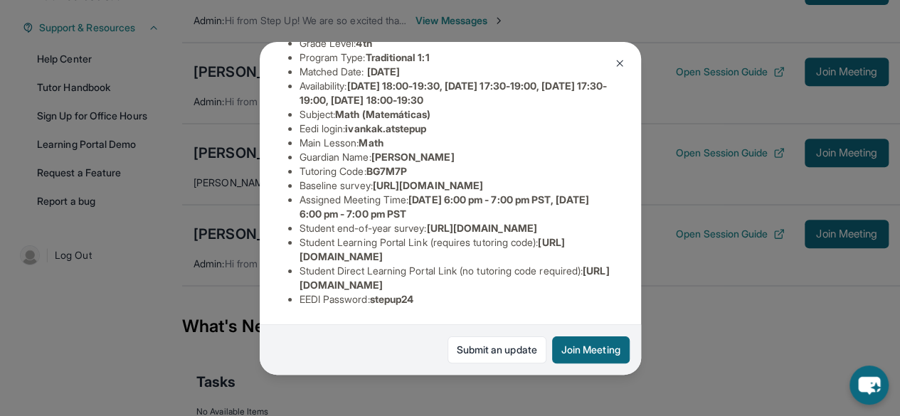  I want to click on li: Student Learning Portal Link (requires tutoring code) :, so click(456, 250).